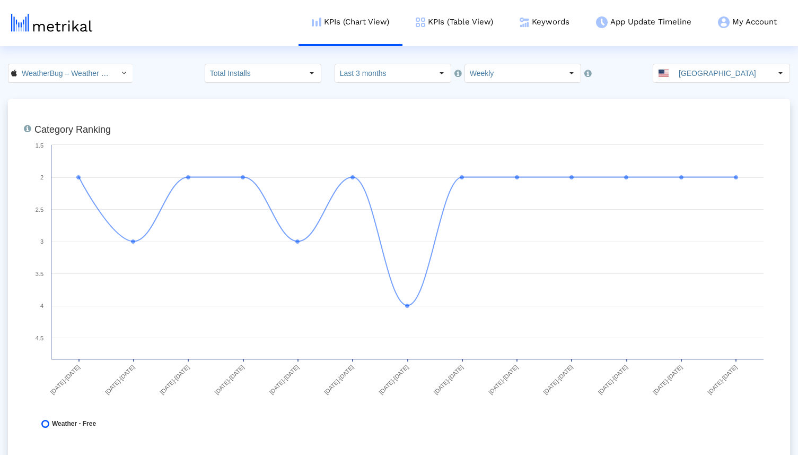 Image resolution: width=798 pixels, height=455 pixels. What do you see at coordinates (39, 210) in the screenshot?
I see `text: 2.5` at bounding box center [39, 210].